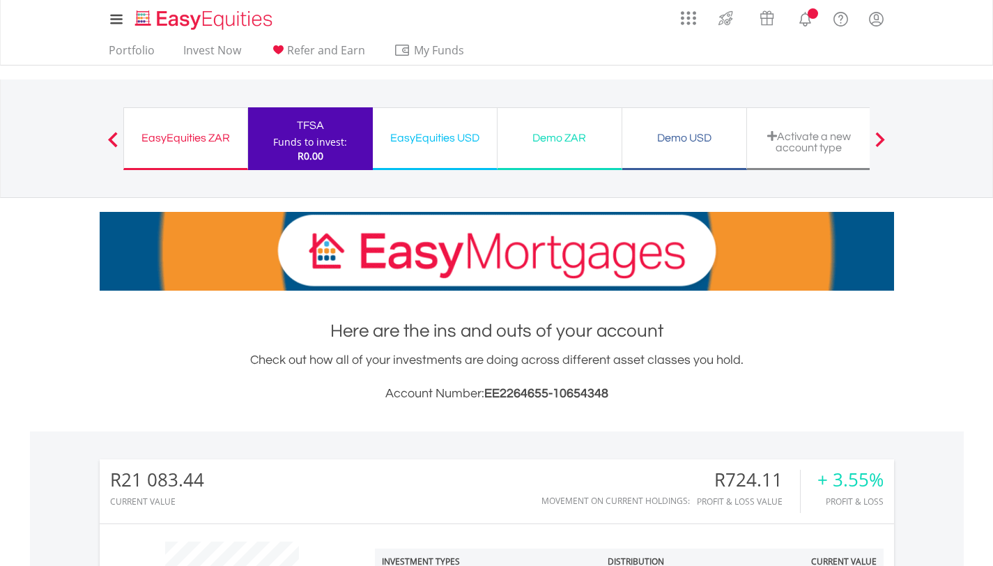  Describe the element at coordinates (439, 50) in the screenshot. I see `span: My Funds` at that location.